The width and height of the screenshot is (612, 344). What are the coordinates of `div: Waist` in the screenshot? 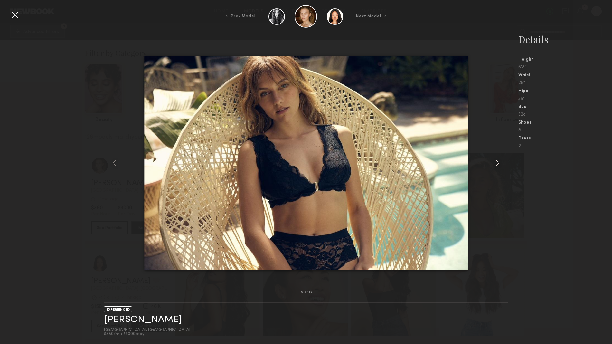 It's located at (565, 75).